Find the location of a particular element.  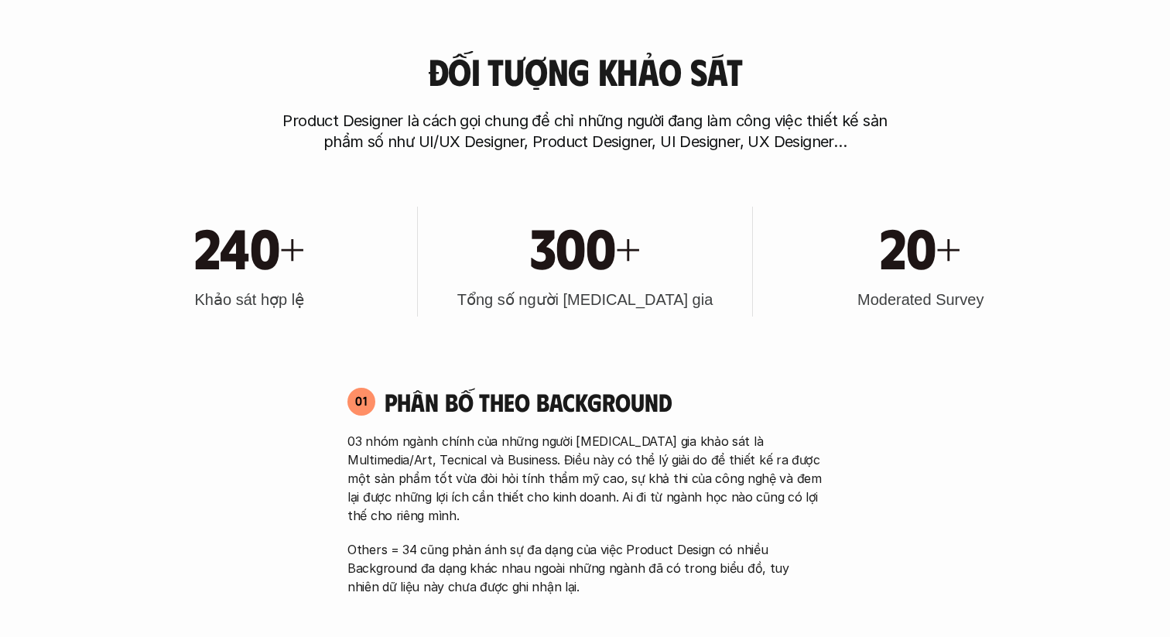

h3: Đối tượng khảo sát is located at coordinates (585, 71).